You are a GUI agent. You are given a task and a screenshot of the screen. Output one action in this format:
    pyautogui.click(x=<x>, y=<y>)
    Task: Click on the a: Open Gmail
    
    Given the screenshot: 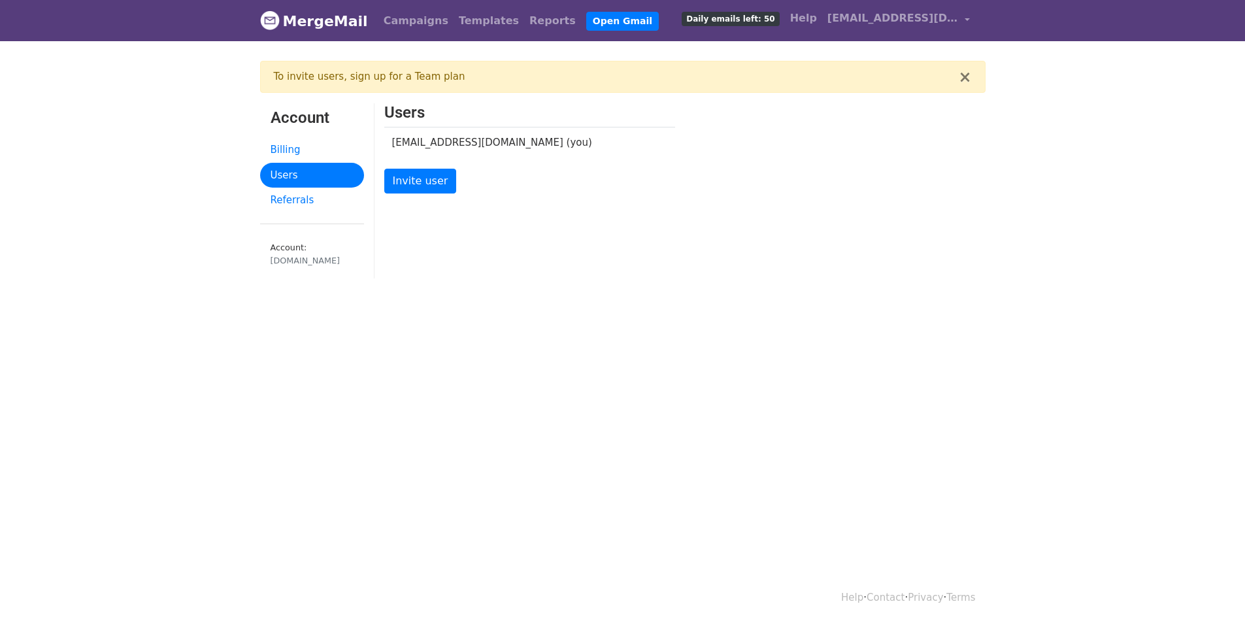 What is the action you would take?
    pyautogui.click(x=622, y=21)
    